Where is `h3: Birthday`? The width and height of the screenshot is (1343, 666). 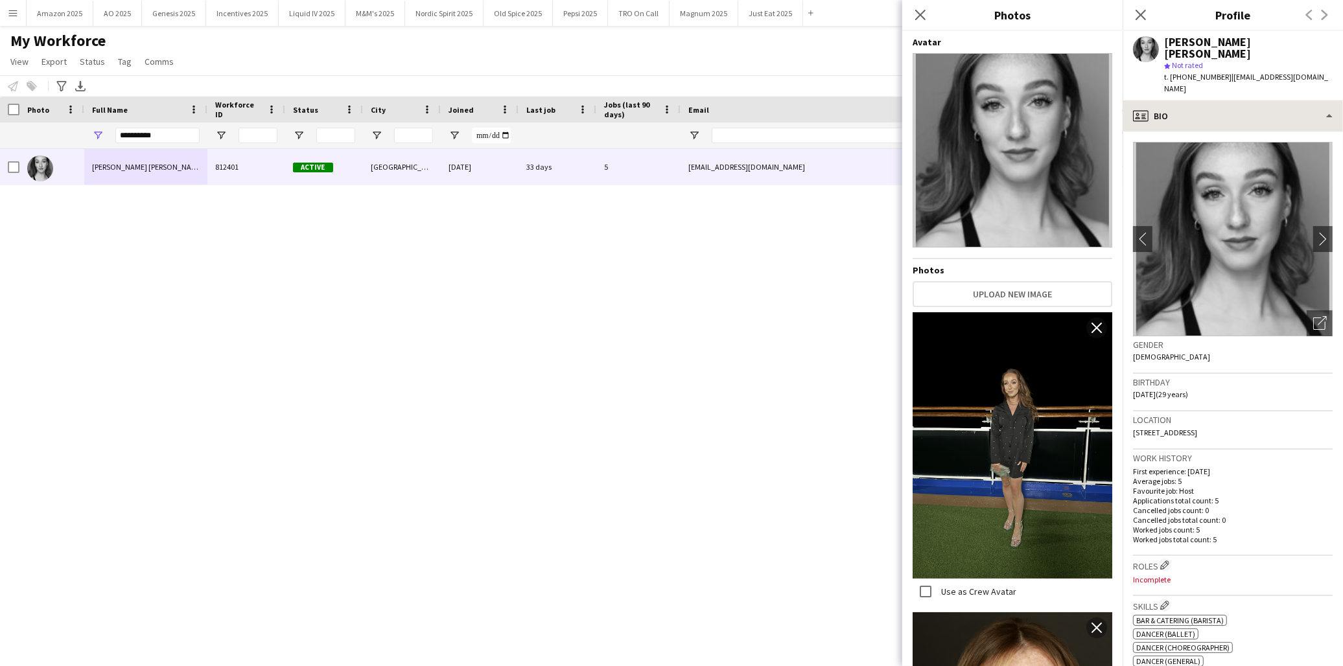
h3: Birthday is located at coordinates (1233, 382).